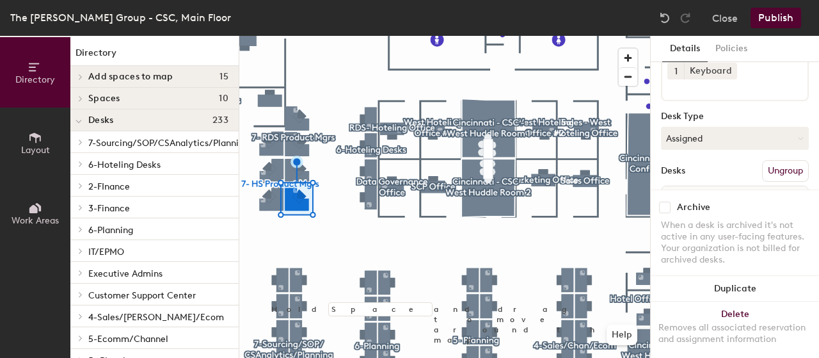 This screenshot has width=819, height=358. Describe the element at coordinates (622, 335) in the screenshot. I see `button: Help` at that location.